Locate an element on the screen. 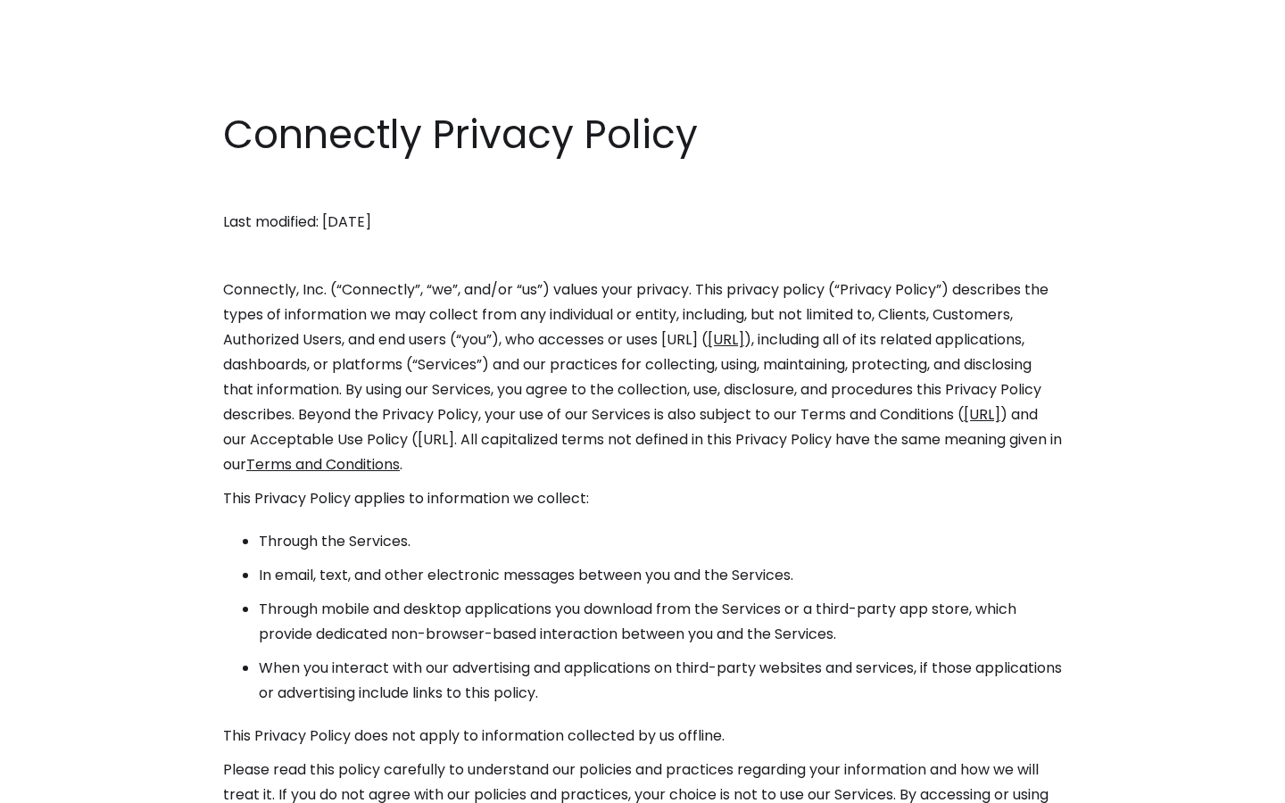 The height and width of the screenshot is (803, 1285). h1: Connectly Privacy Policy is located at coordinates (642, 135).